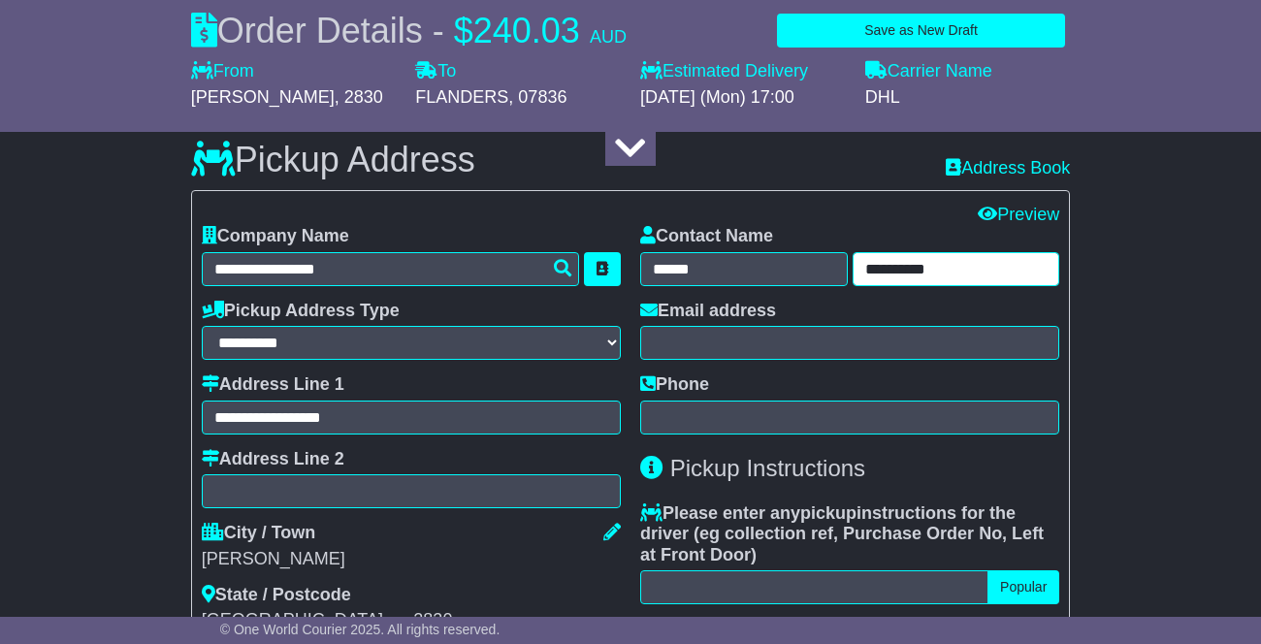  What do you see at coordinates (922, 30) in the screenshot?
I see `button: Save as New Draft` at bounding box center [922, 30].